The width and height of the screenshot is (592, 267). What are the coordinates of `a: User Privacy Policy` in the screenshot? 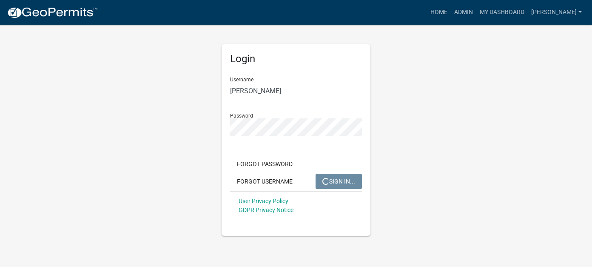 It's located at (263, 201).